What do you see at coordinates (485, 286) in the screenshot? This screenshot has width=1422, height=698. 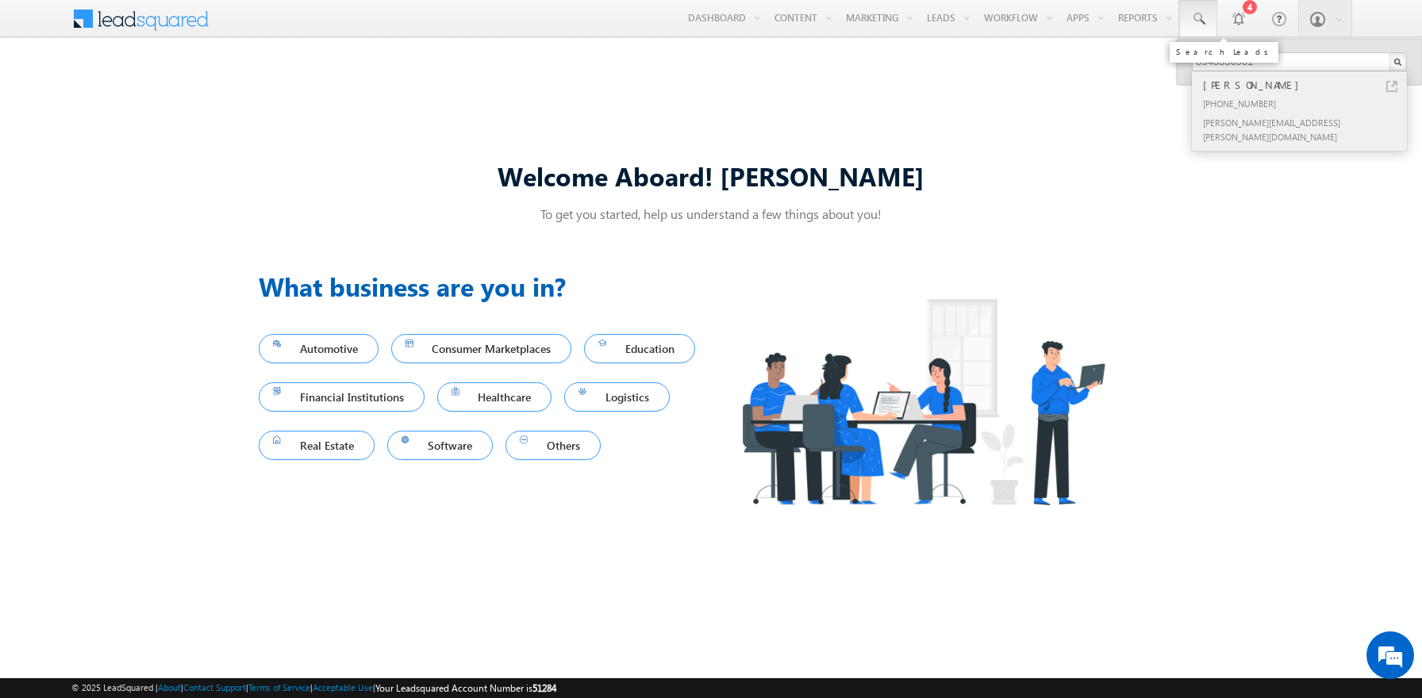 I see `h3: What business are you in?` at bounding box center [485, 286].